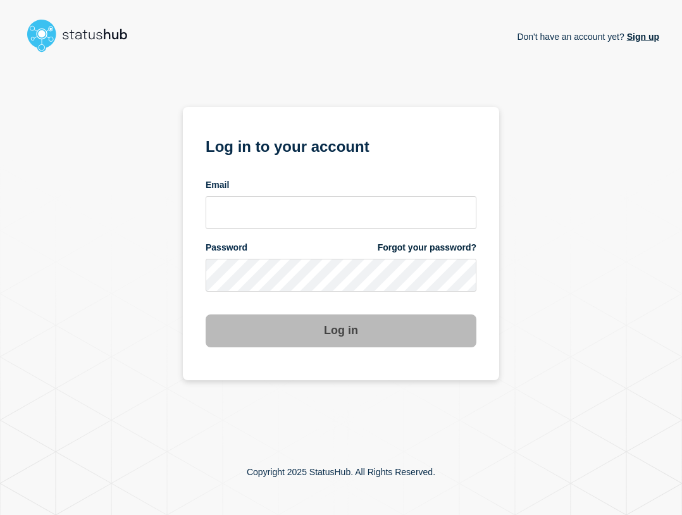 The width and height of the screenshot is (682, 515). Describe the element at coordinates (83, 35) in the screenshot. I see `img: StatusHub logo` at that location.